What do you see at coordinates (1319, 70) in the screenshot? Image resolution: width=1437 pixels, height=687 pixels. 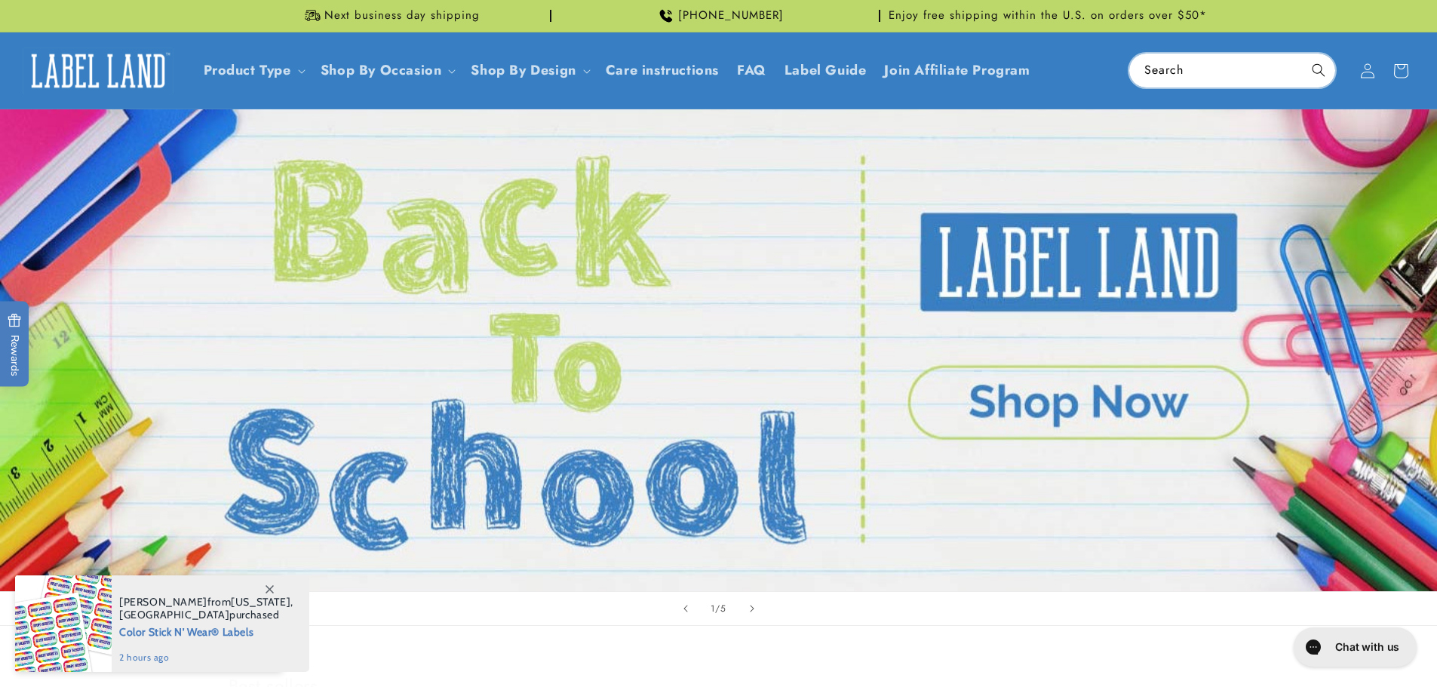 I see `button: Search` at bounding box center [1319, 70].